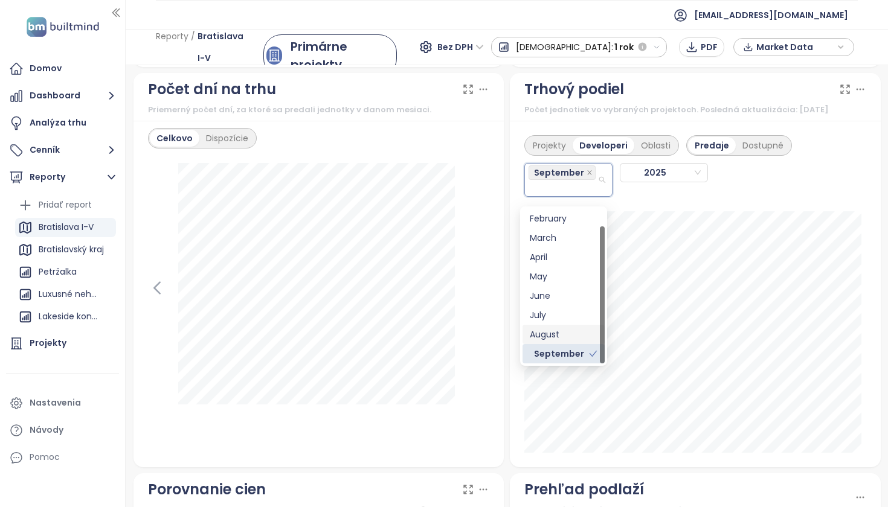 The width and height of the screenshot is (888, 507). Describe the element at coordinates (574, 89) in the screenshot. I see `div: Trhový podiel` at that location.